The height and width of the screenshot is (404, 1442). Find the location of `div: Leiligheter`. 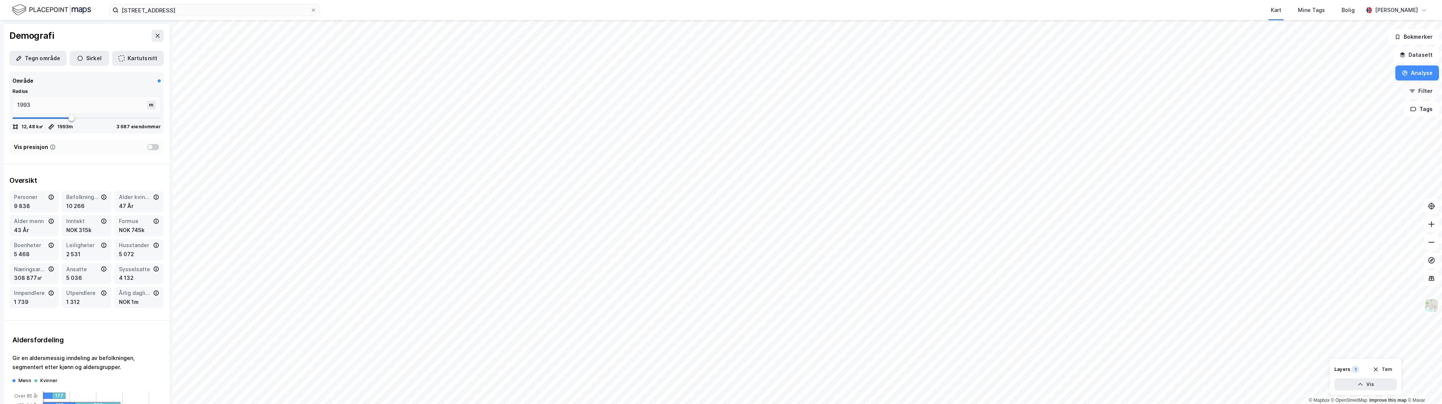

div: Leiligheter is located at coordinates (82, 245).